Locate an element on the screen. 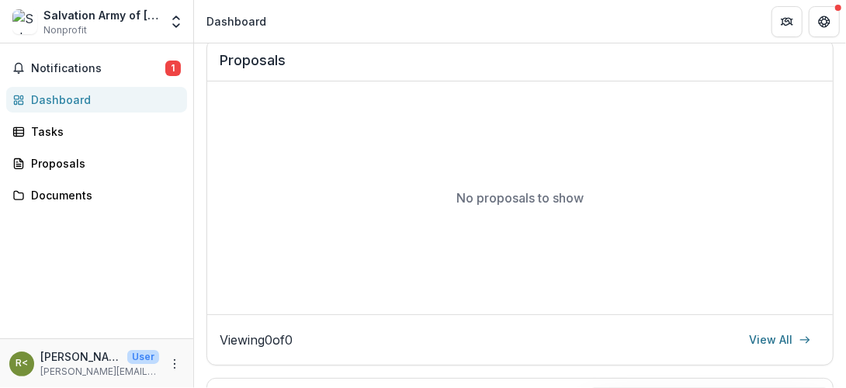  a: Proposals is located at coordinates (96, 163).